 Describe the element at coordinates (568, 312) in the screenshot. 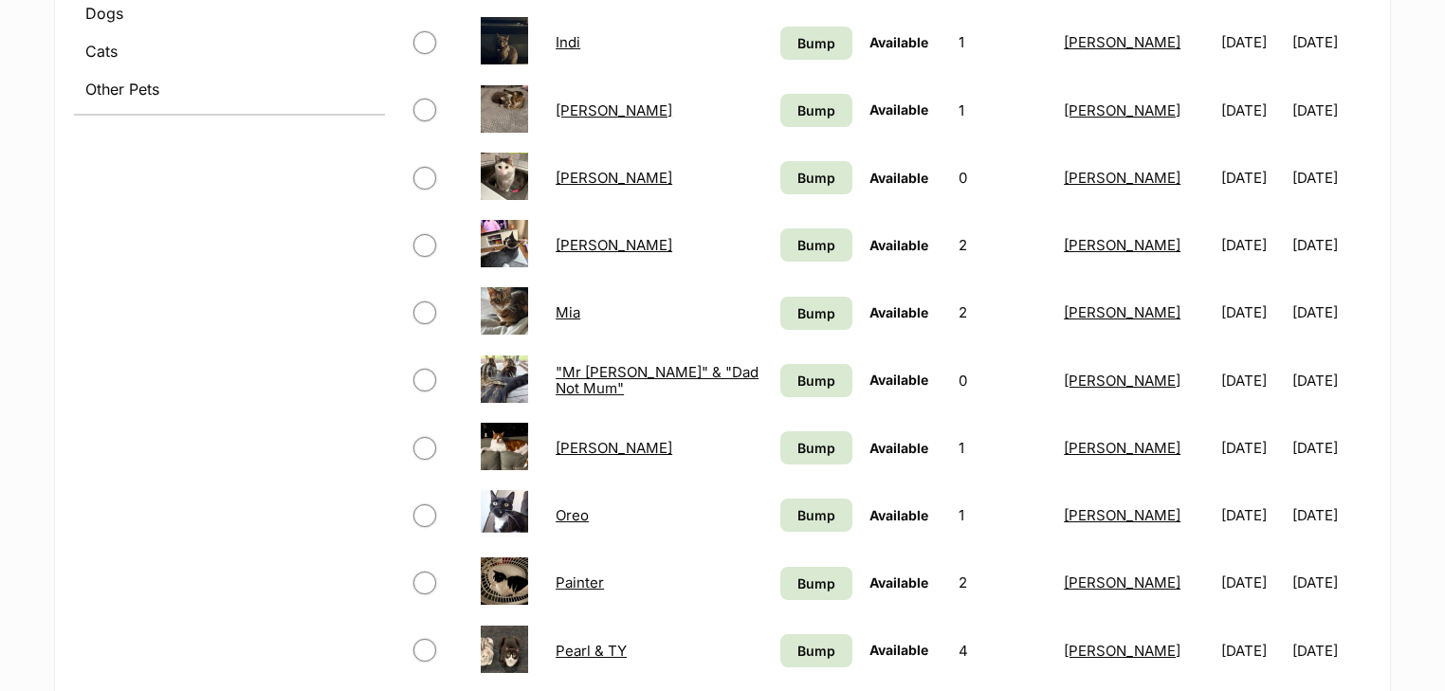

I see `a: Mia` at that location.